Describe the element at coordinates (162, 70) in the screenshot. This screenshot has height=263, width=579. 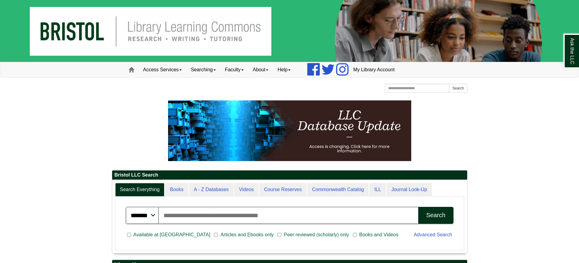
I see `a: Access Services` at that location.